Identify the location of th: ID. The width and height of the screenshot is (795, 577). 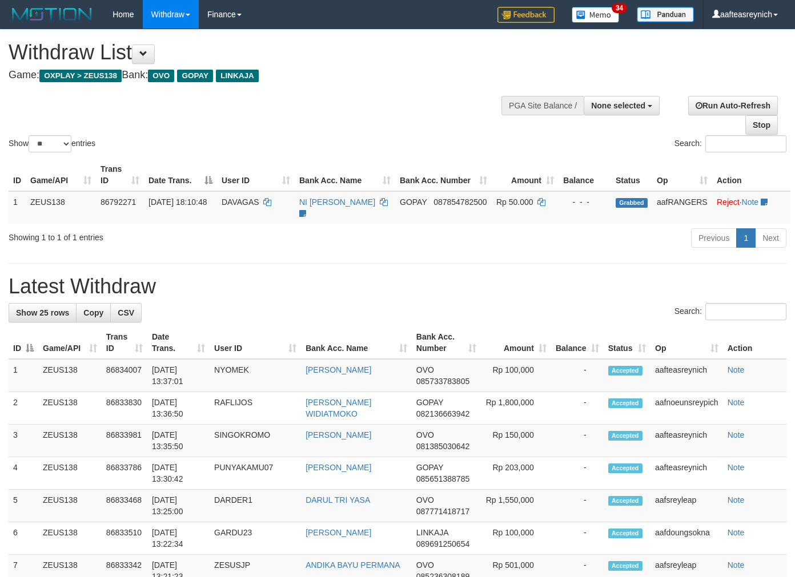
(17, 175).